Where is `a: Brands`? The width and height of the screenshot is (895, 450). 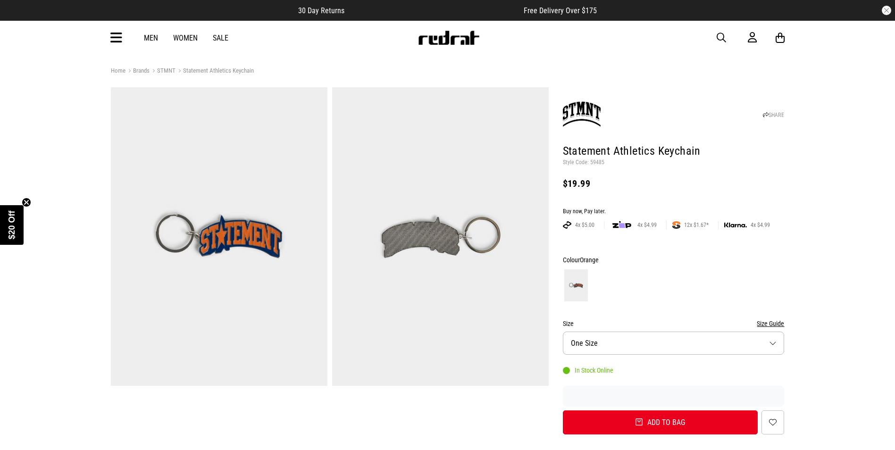 a: Brands is located at coordinates (137, 71).